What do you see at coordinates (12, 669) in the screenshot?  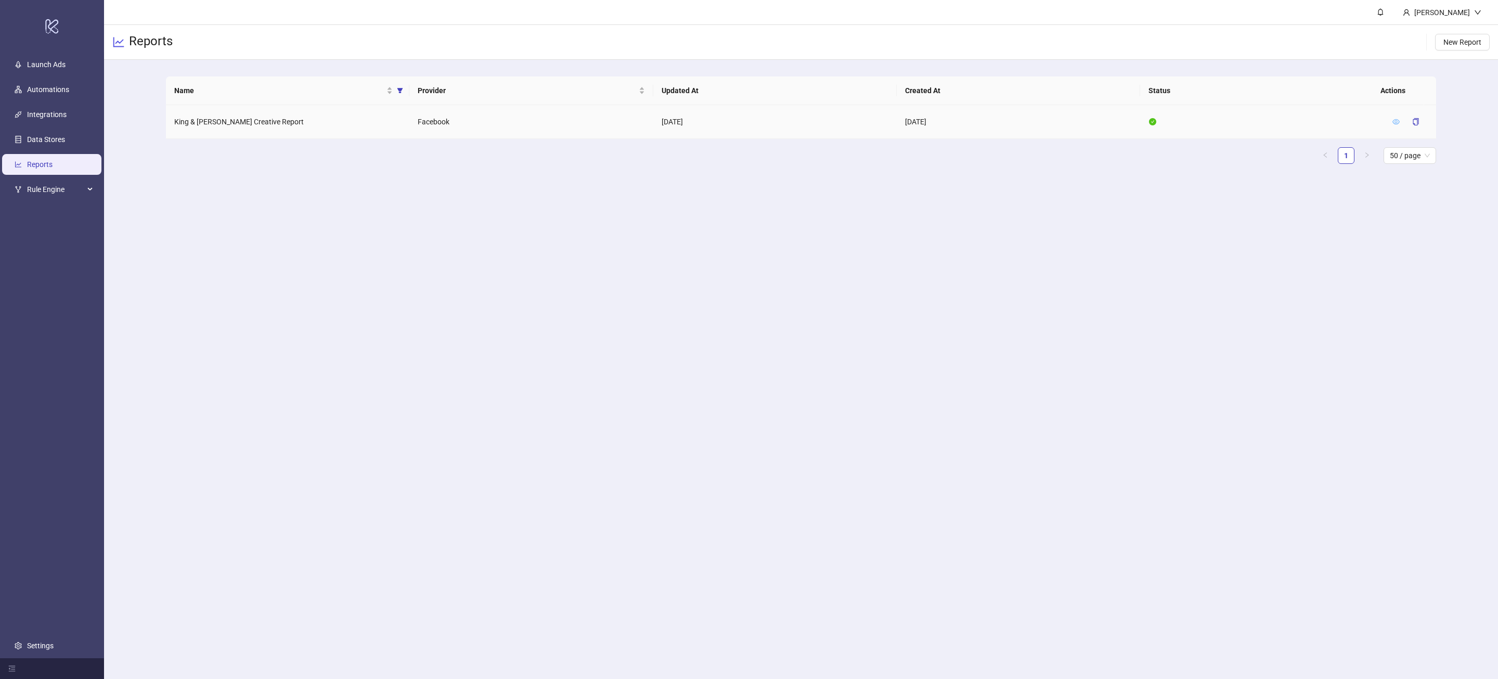 I see `span: menu-fold` at bounding box center [12, 669].